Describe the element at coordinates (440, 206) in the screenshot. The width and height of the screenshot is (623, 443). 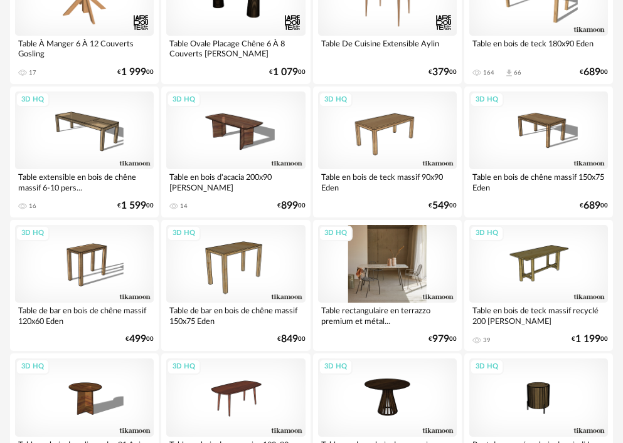
I see `span: 549` at that location.